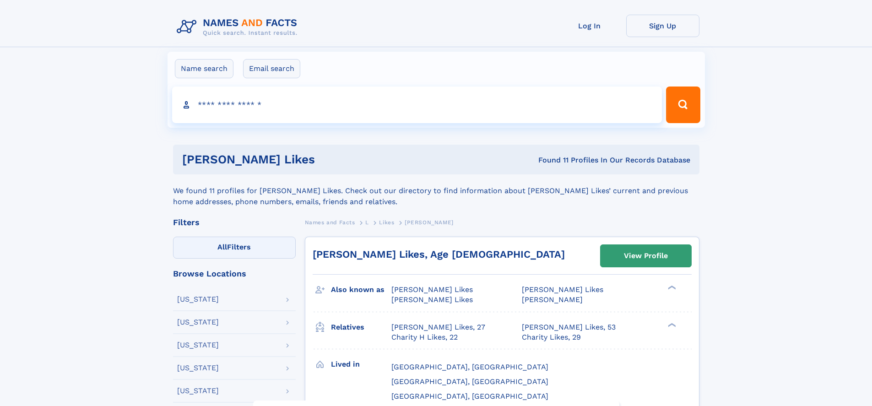 This screenshot has width=872, height=406. Describe the element at coordinates (683, 105) in the screenshot. I see `button: Search Button` at that location.